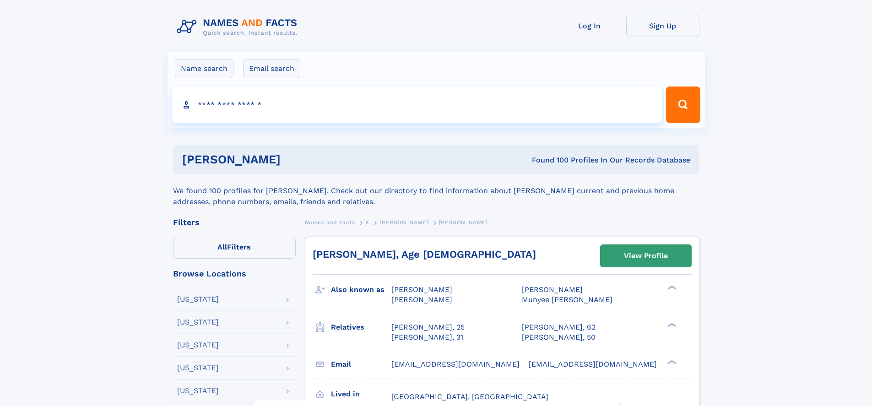 The height and width of the screenshot is (406, 872). I want to click on label: Filters, so click(234, 248).